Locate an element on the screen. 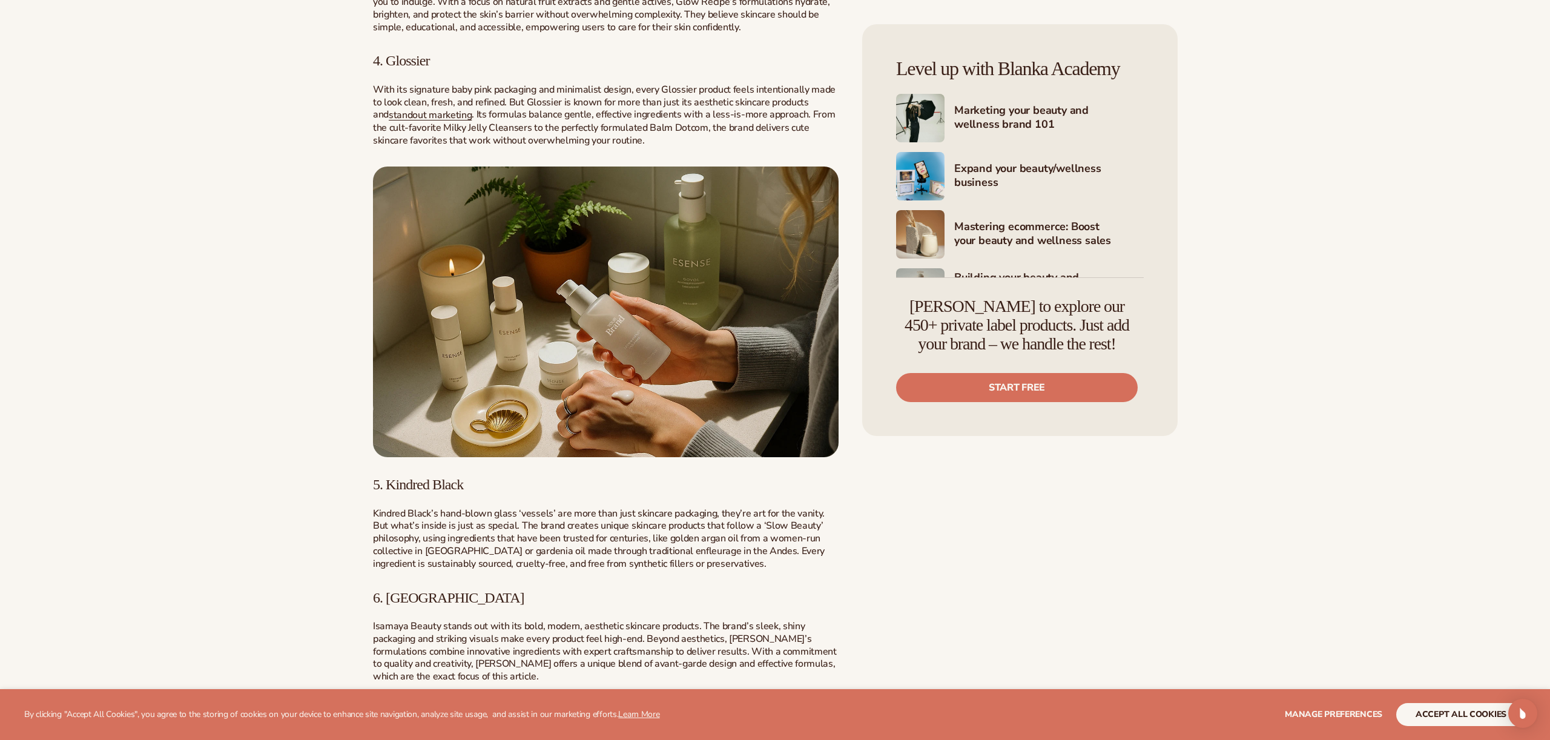 This screenshot has height=740, width=1550. a: Shopify Image 3 Expand your beauty/wellness business is located at coordinates (1020, 176).